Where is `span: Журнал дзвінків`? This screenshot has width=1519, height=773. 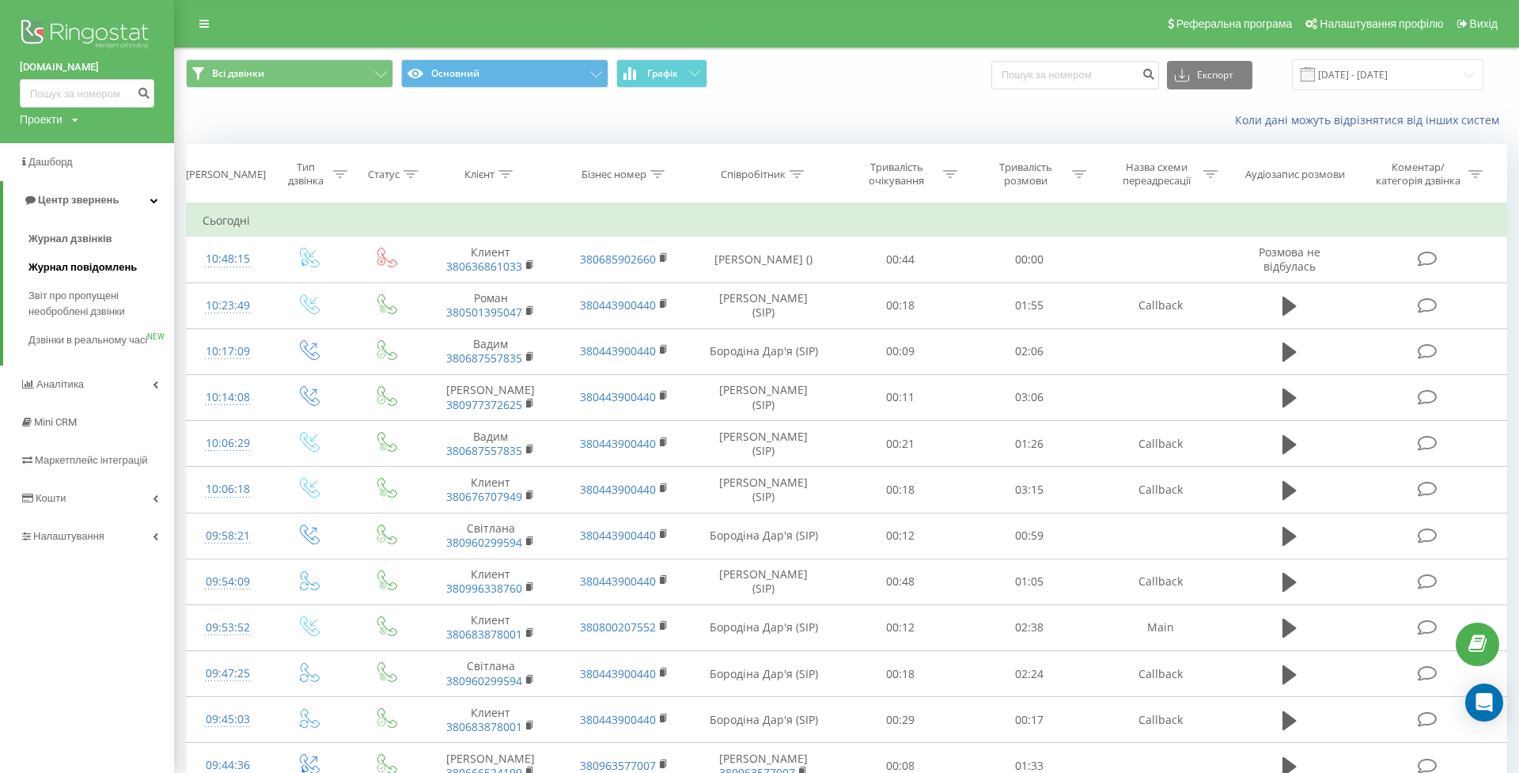 span: Журнал дзвінків is located at coordinates (70, 239).